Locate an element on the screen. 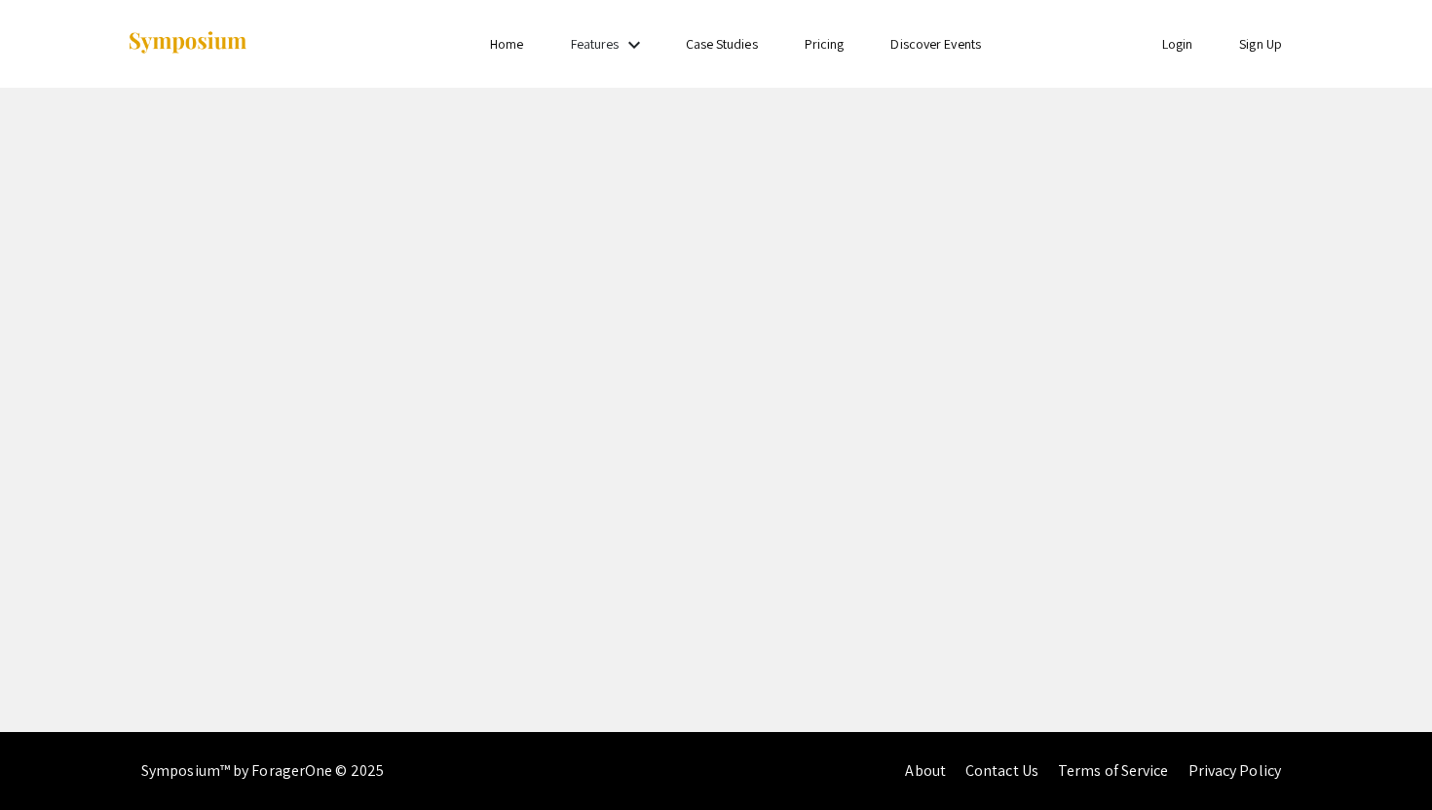 The width and height of the screenshot is (1432, 810). div: Symposium™ by ForagerOne © 2025 is located at coordinates (262, 771).